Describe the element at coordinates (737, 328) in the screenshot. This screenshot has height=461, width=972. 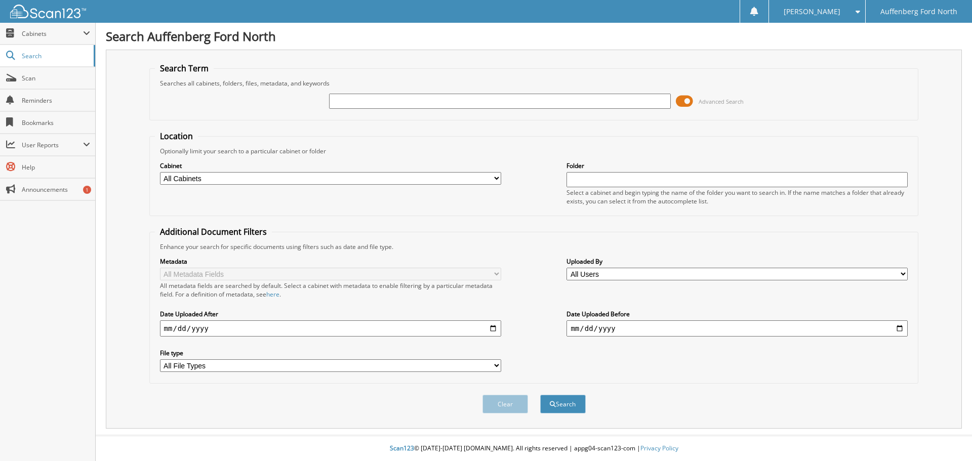
I see `input: end` at that location.